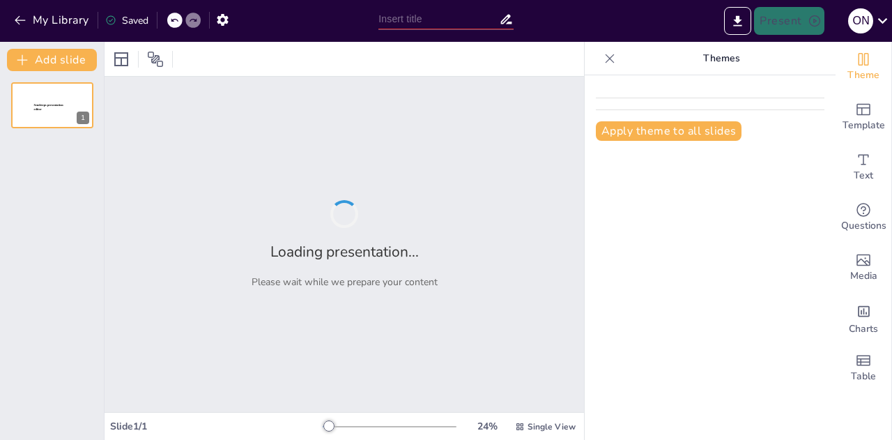  What do you see at coordinates (864, 276) in the screenshot?
I see `span: Media` at bounding box center [864, 276].